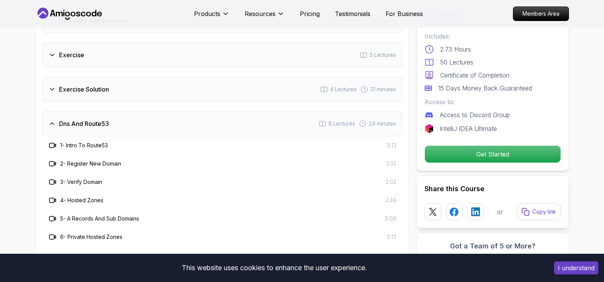 This screenshot has width=604, height=282. I want to click on span: 3:32, so click(391, 163).